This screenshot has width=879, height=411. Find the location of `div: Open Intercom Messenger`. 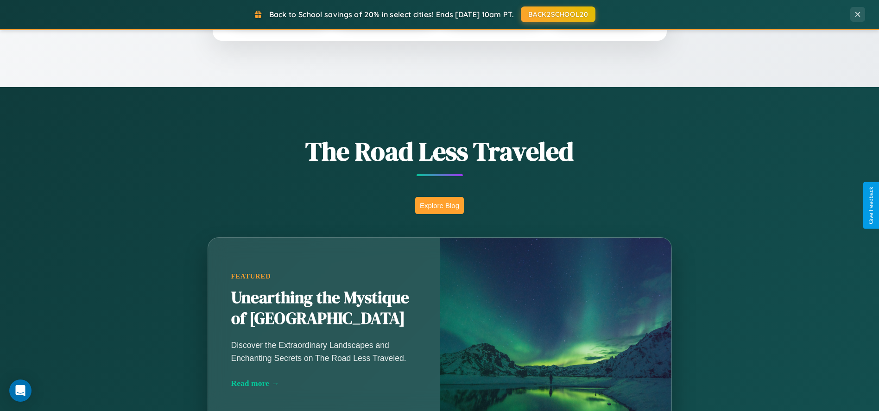

div: Open Intercom Messenger is located at coordinates (20, 390).